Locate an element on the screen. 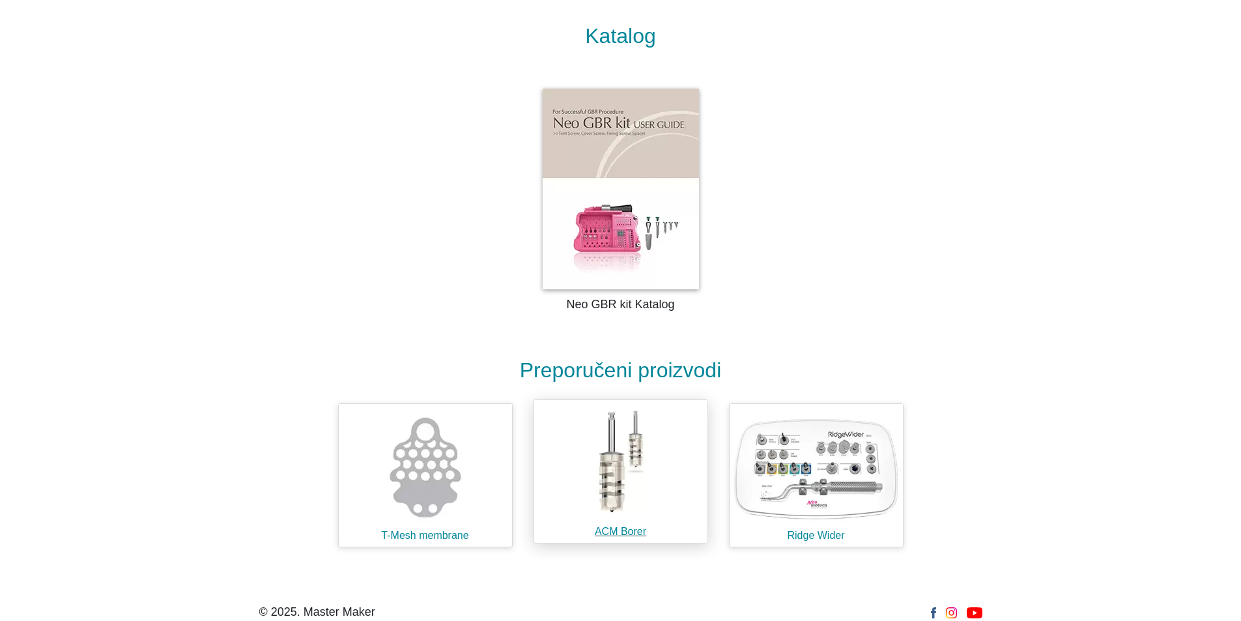  h1: T-Mesh membrane​ is located at coordinates (425, 535).